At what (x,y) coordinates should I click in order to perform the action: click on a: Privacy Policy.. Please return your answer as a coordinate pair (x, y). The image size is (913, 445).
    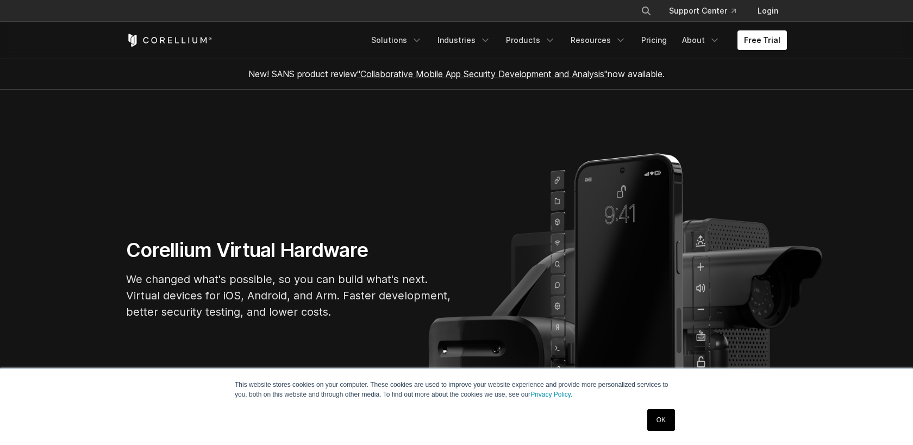
    Looking at the image, I should click on (551, 394).